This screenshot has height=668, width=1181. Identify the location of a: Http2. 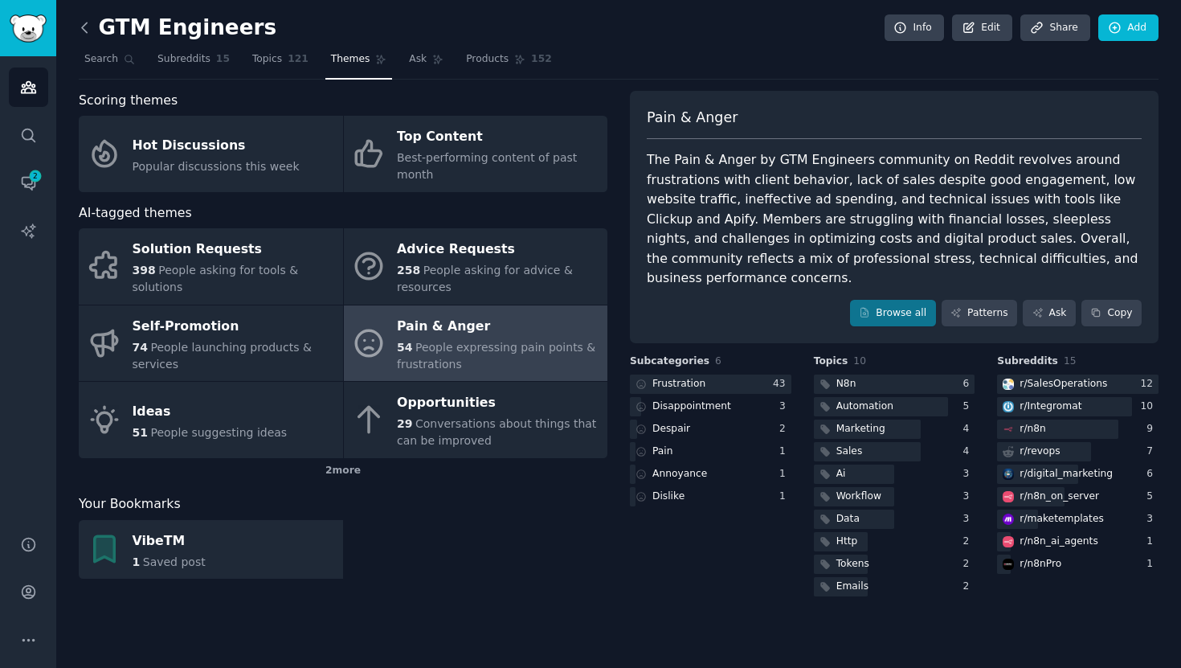
(895, 542).